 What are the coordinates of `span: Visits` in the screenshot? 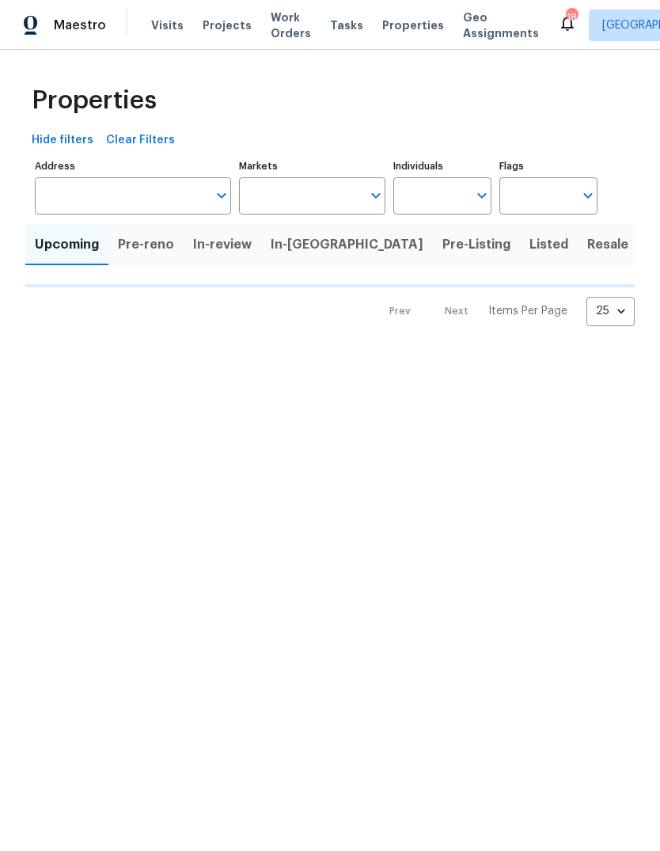 It's located at (167, 25).